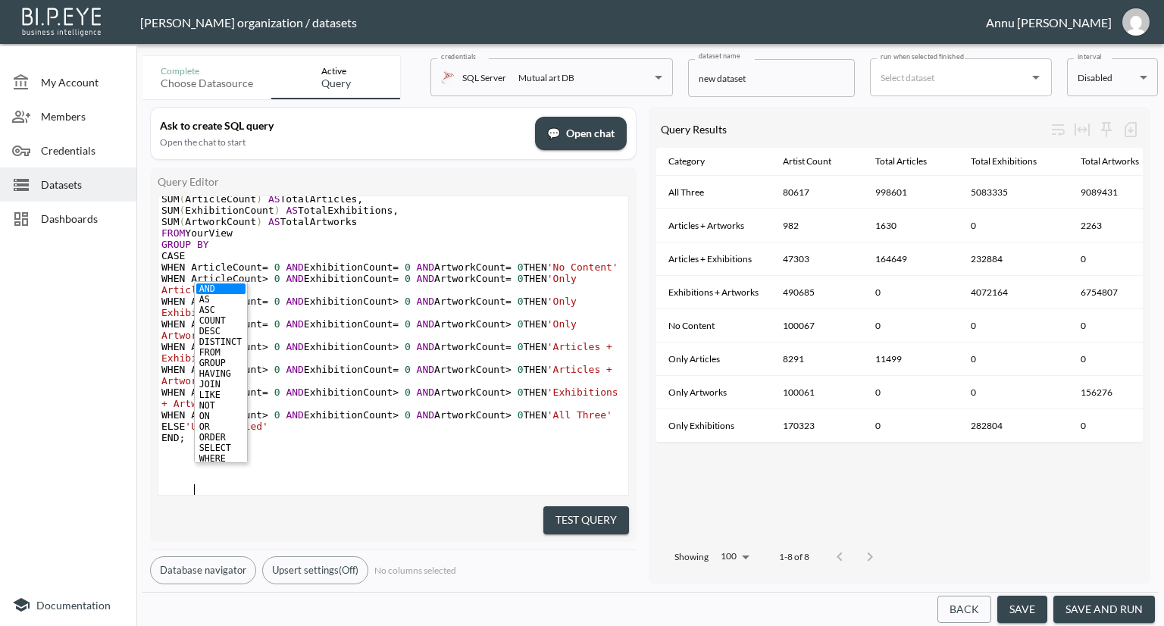  What do you see at coordinates (1036, 77) in the screenshot?
I see `button: Open` at bounding box center [1036, 77].